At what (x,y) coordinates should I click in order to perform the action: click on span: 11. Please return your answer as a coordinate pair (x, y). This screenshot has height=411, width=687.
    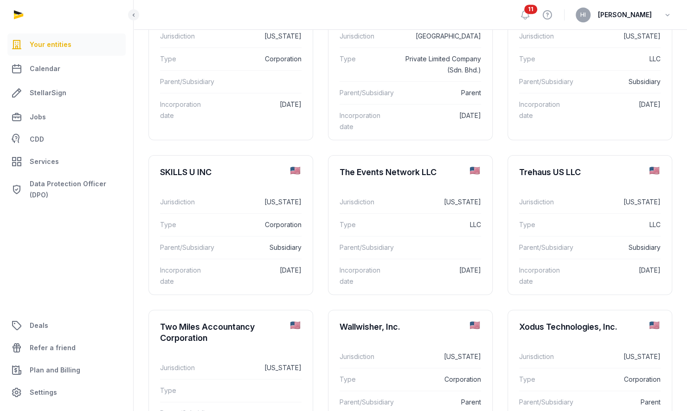
    Looking at the image, I should click on (531, 9).